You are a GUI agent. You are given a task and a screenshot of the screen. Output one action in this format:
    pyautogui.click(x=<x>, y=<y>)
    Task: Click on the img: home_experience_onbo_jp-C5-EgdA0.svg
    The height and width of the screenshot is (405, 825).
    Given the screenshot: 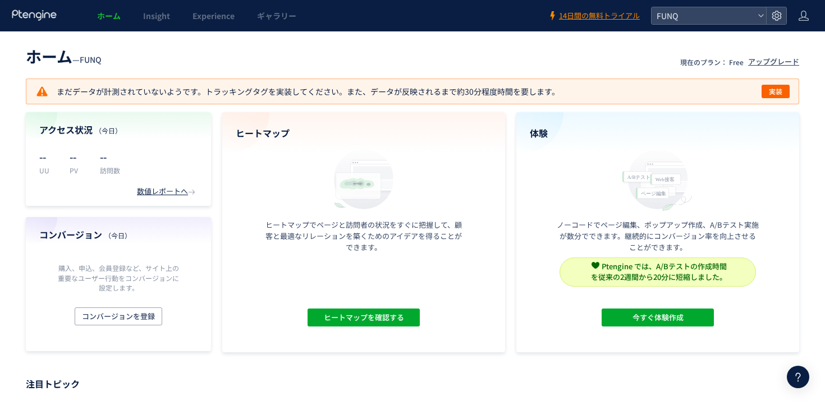 What is the action you would take?
    pyautogui.click(x=658, y=179)
    